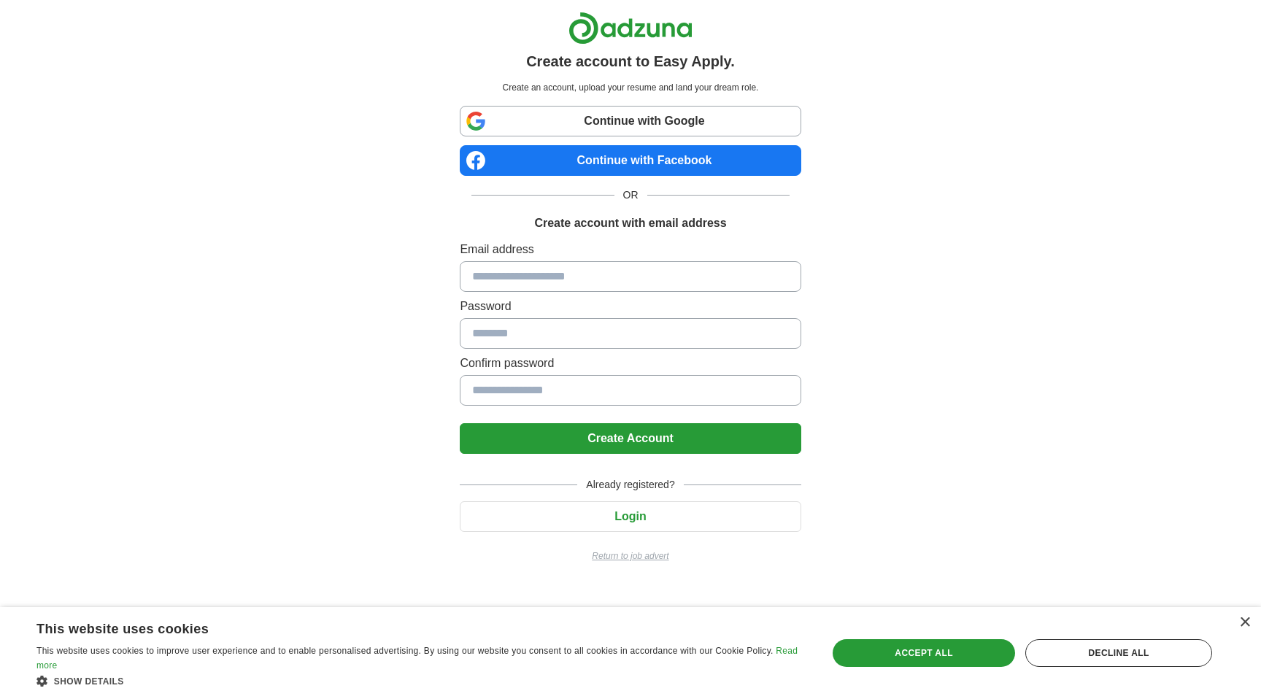 This screenshot has width=1261, height=699. Describe the element at coordinates (630, 121) in the screenshot. I see `a: Continue with Google` at that location.